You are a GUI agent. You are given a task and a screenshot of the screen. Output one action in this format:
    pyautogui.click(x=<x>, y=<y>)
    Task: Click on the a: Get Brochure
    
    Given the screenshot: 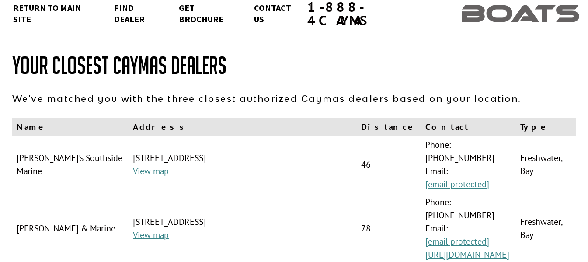 What is the action you would take?
    pyautogui.click(x=210, y=14)
    